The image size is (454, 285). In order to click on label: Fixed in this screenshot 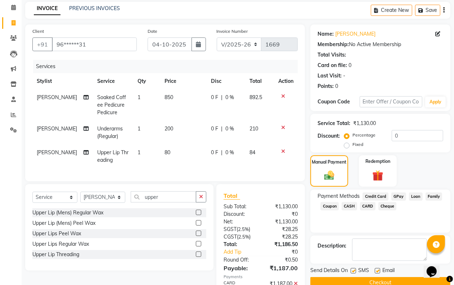, I will do `click(358, 144)`.